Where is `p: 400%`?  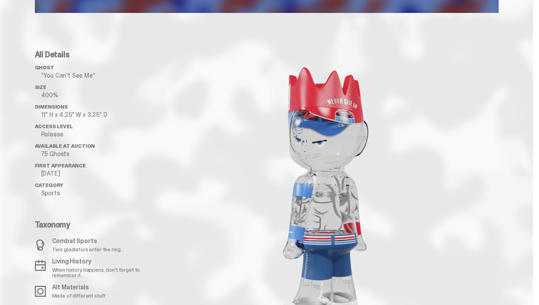 p: 400% is located at coordinates (96, 95).